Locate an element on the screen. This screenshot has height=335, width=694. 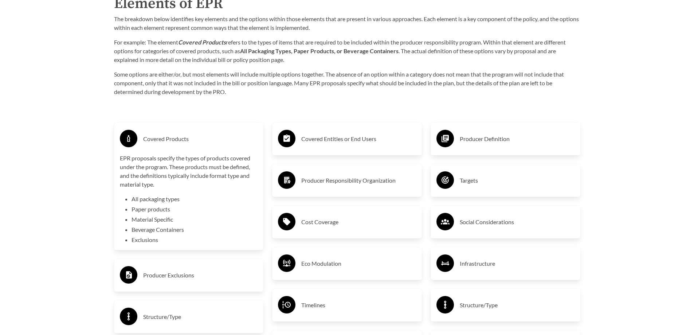
strong: Covered Products is located at coordinates (202, 42).